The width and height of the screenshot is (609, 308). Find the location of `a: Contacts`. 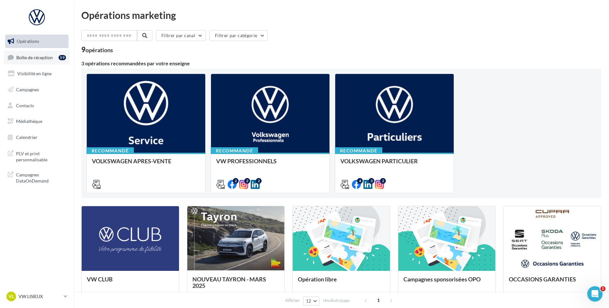

a: Contacts is located at coordinates (37, 106).